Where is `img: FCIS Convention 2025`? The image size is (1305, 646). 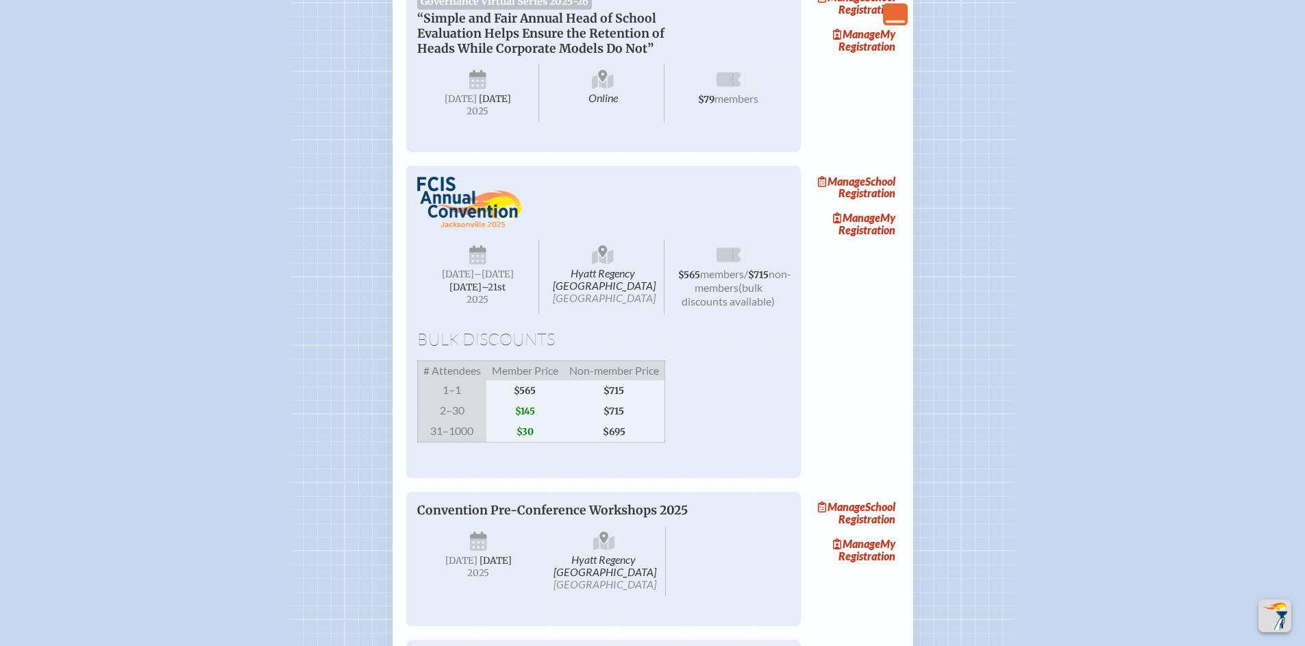 img: FCIS Convention 2025 is located at coordinates (471, 202).